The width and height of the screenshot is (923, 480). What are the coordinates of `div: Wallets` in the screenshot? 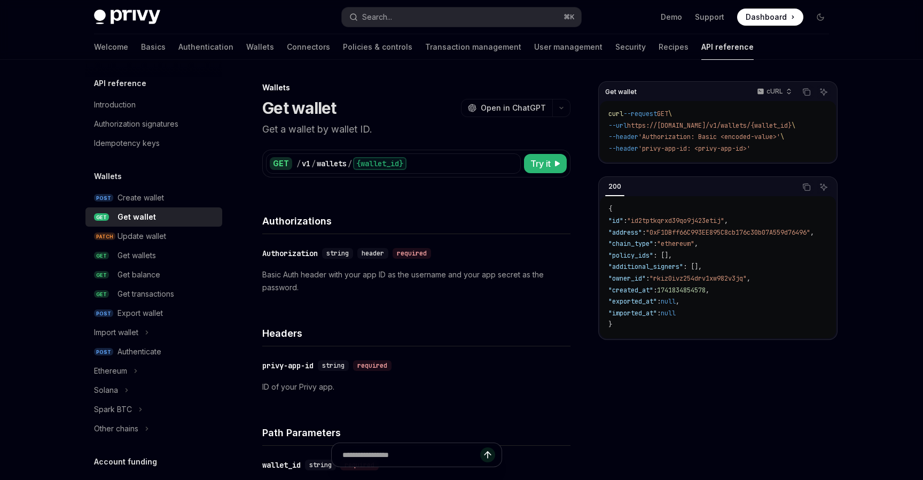 It's located at (416, 88).